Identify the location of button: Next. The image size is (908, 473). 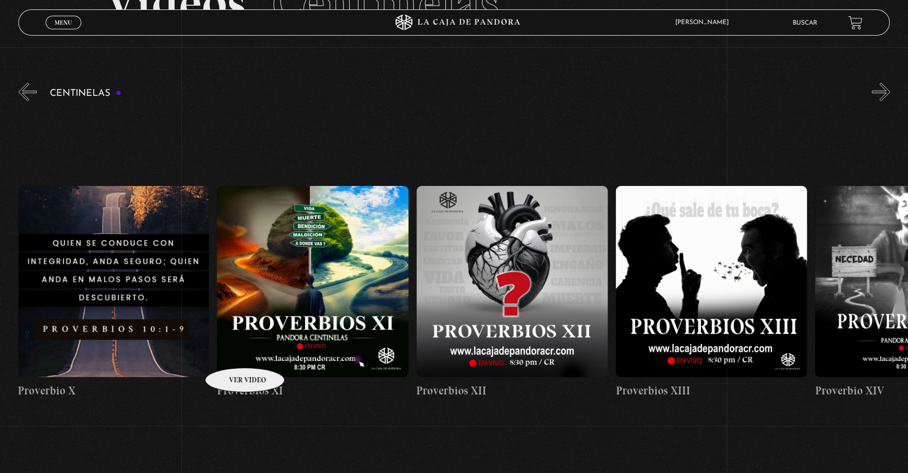
(881, 92).